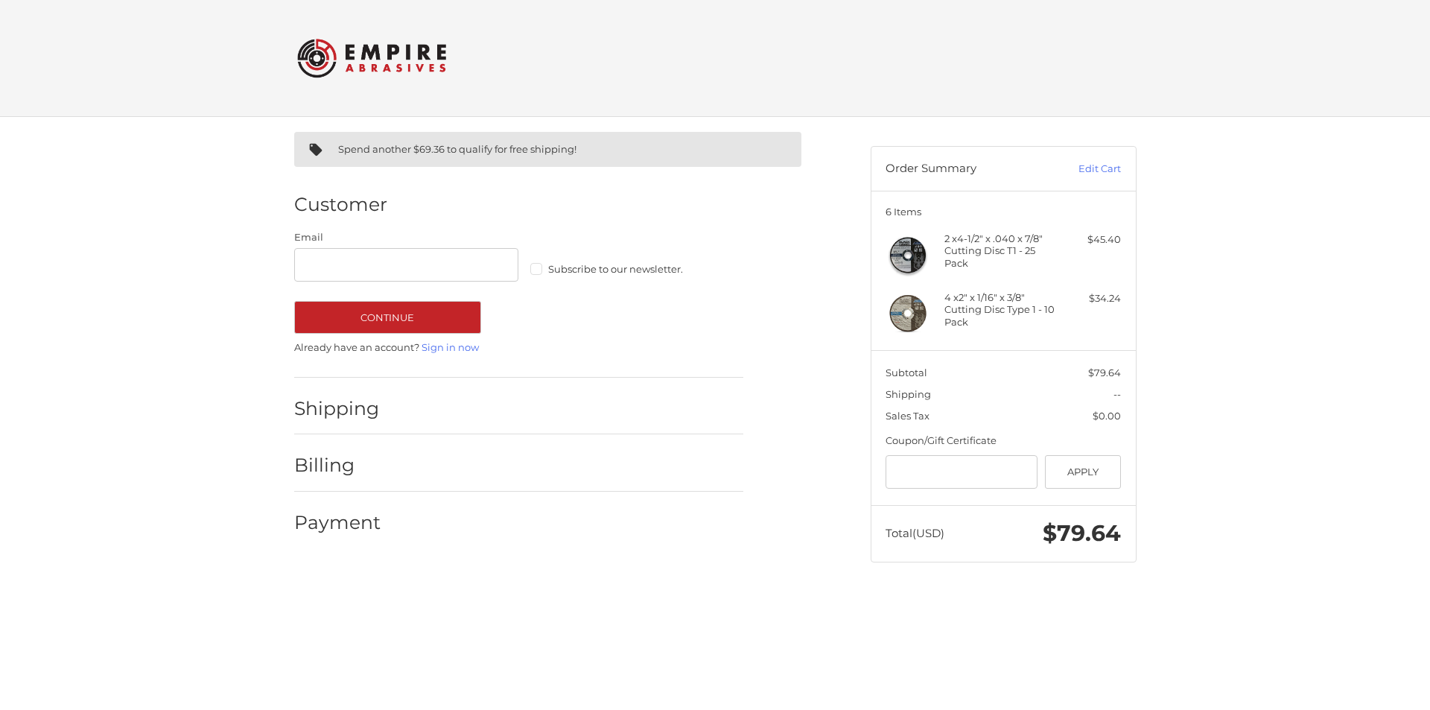  I want to click on div: $45.40, so click(1091, 240).